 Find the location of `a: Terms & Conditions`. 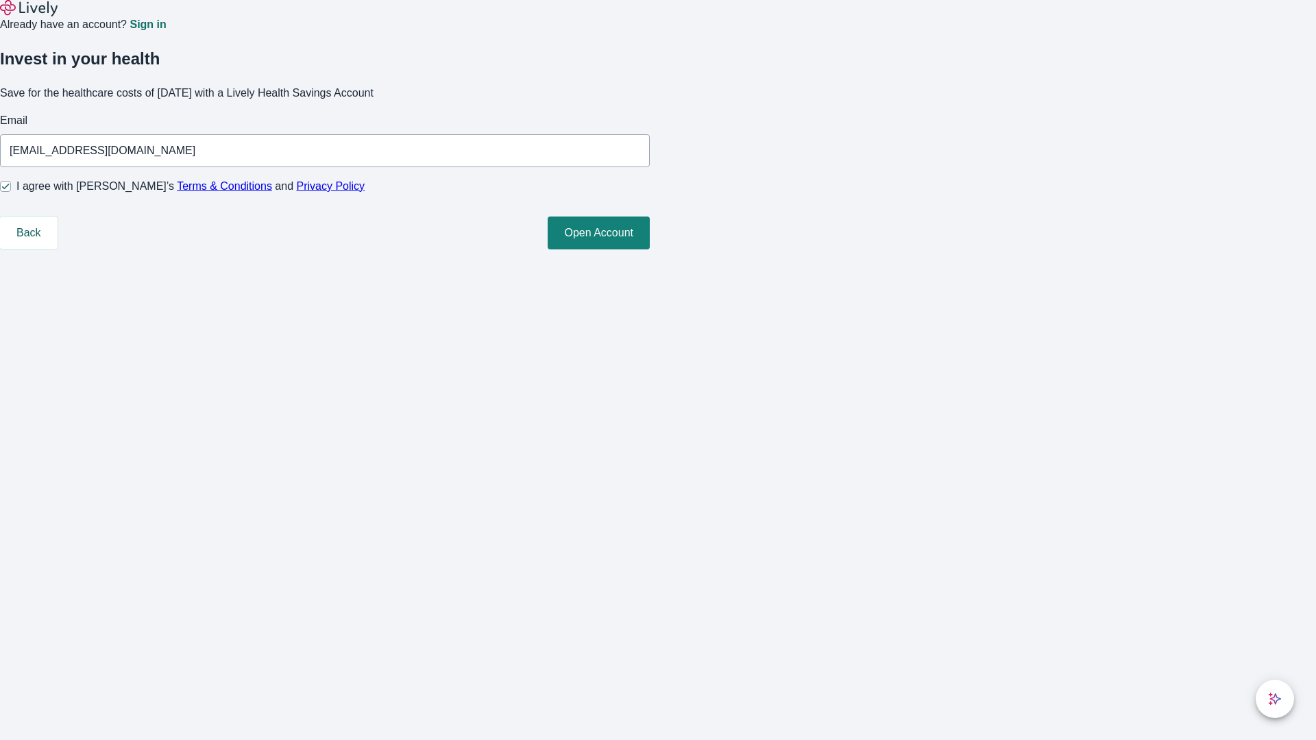

a: Terms & Conditions is located at coordinates (224, 186).